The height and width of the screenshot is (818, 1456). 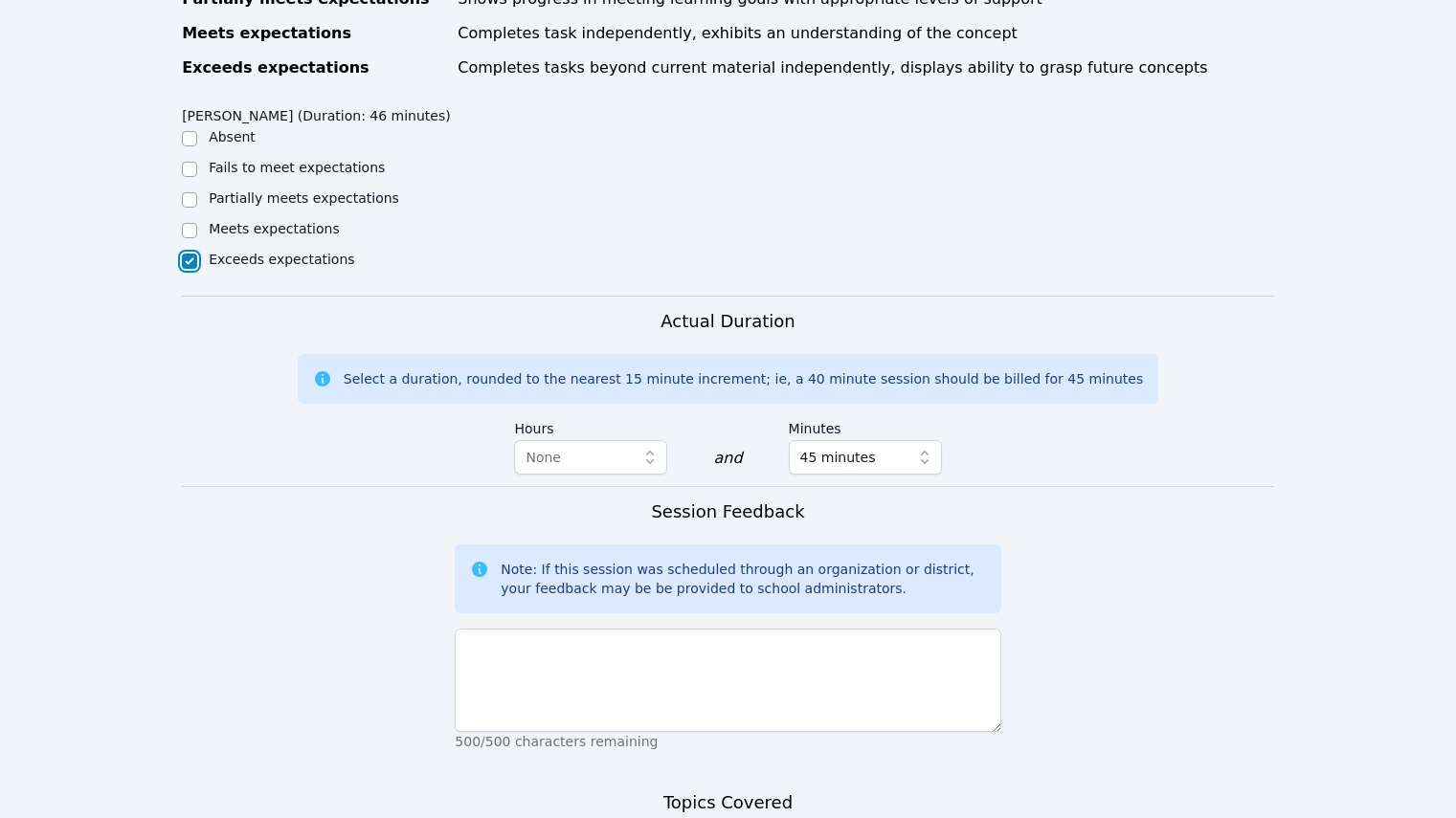 I want to click on div: and, so click(x=728, y=458).